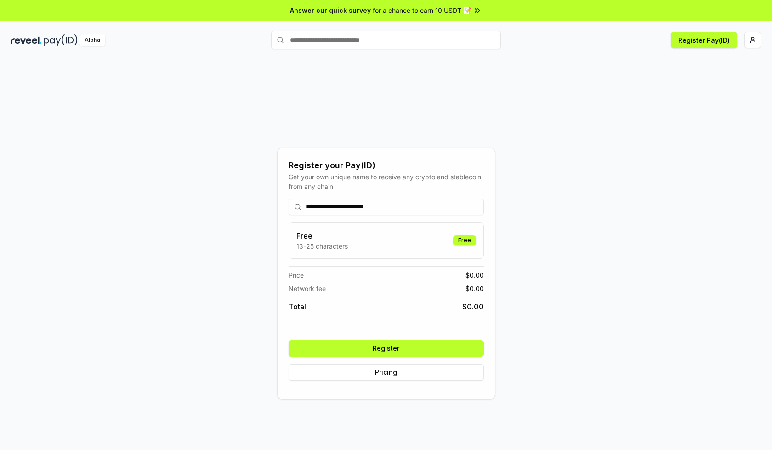 The image size is (772, 450). I want to click on button: Register Pay(ID), so click(704, 40).